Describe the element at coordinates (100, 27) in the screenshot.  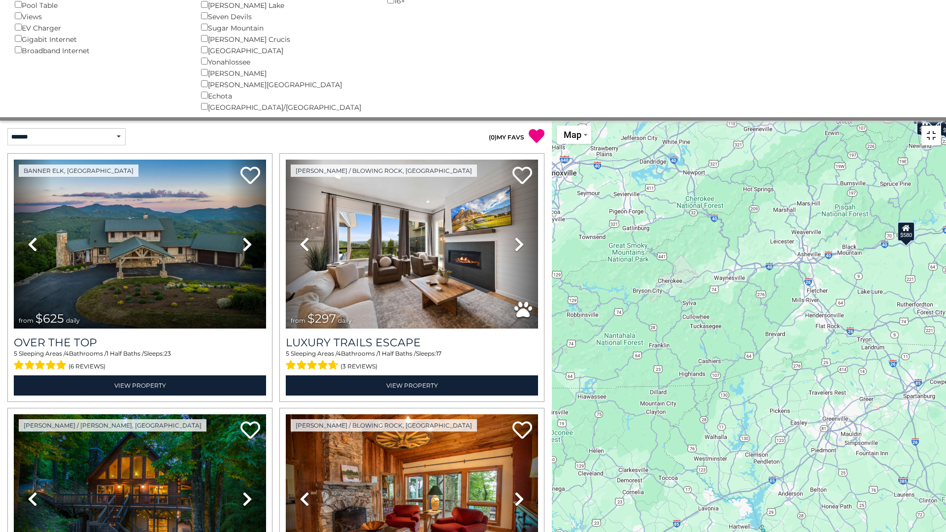
I see `div: EV Charger` at that location.